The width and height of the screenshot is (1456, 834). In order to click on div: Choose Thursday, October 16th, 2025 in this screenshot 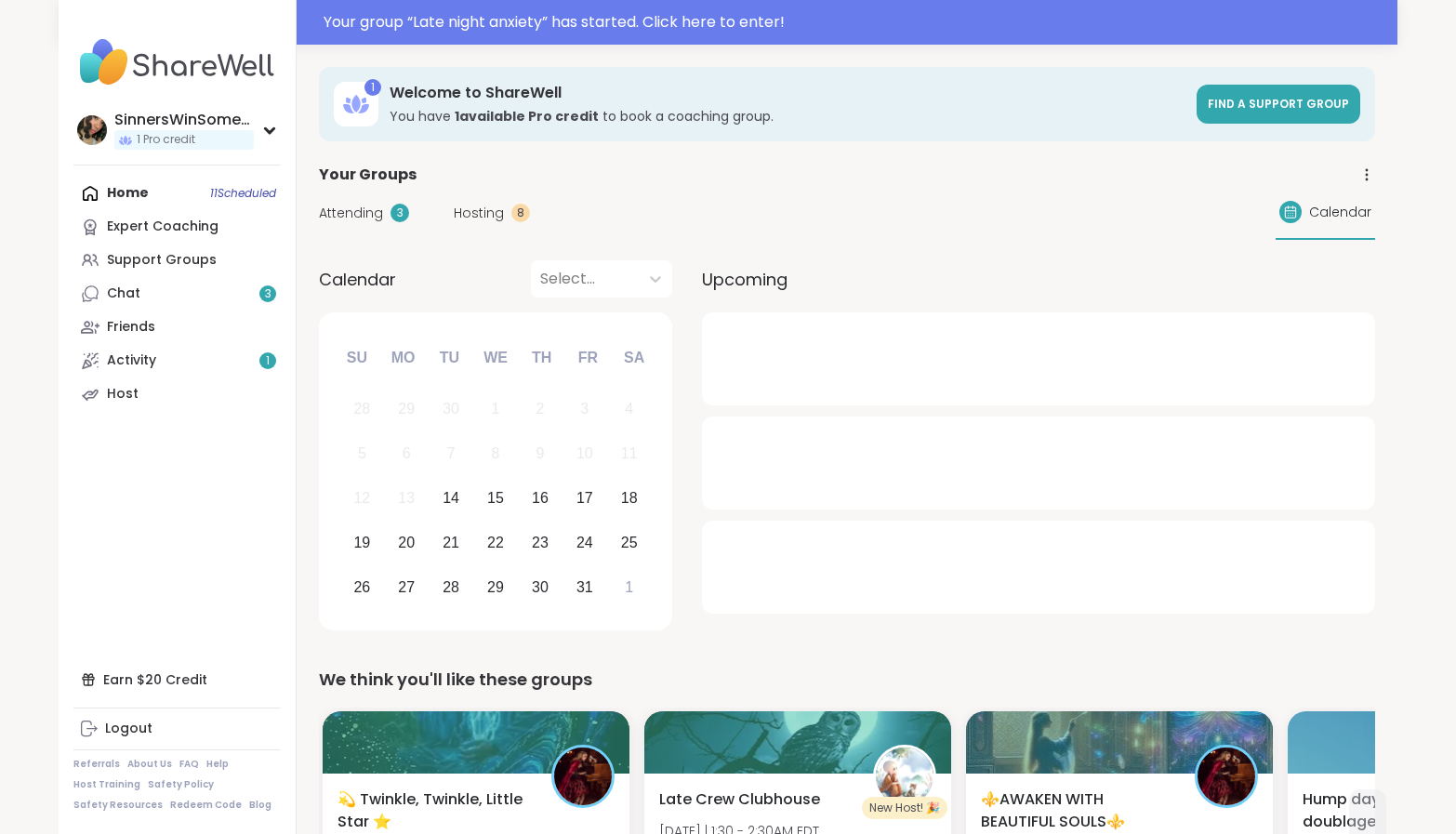, I will do `click(541, 499)`.